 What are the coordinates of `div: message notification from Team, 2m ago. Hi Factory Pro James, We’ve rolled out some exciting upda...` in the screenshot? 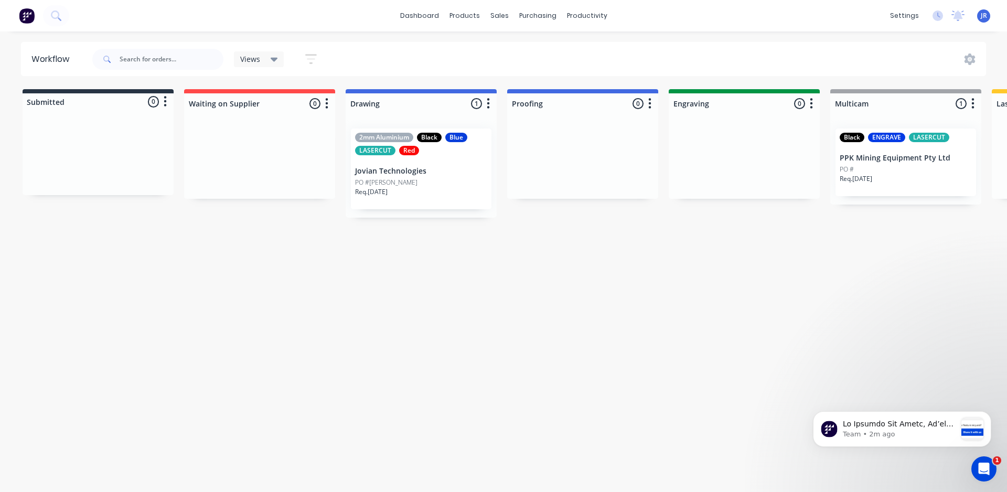 It's located at (105, 39).